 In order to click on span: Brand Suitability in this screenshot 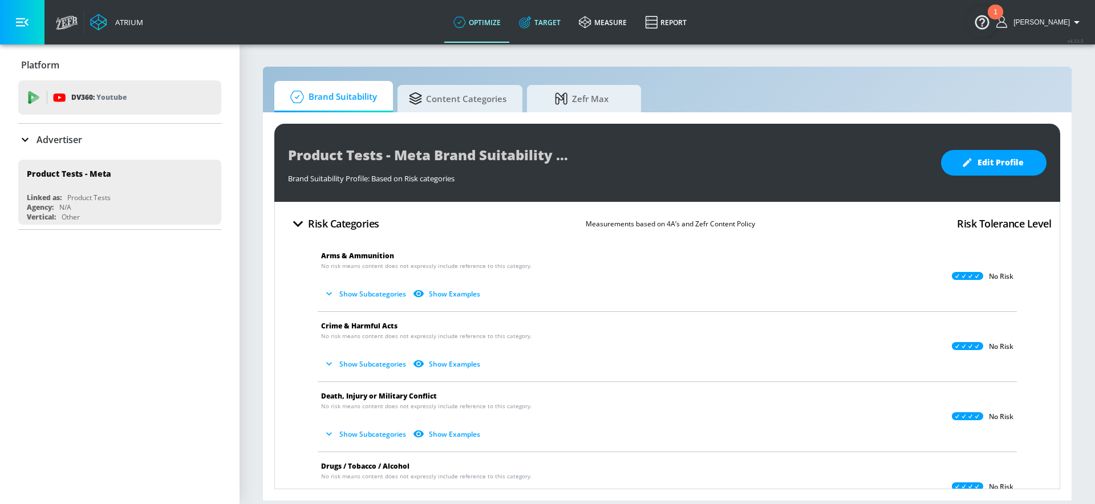, I will do `click(331, 97)`.